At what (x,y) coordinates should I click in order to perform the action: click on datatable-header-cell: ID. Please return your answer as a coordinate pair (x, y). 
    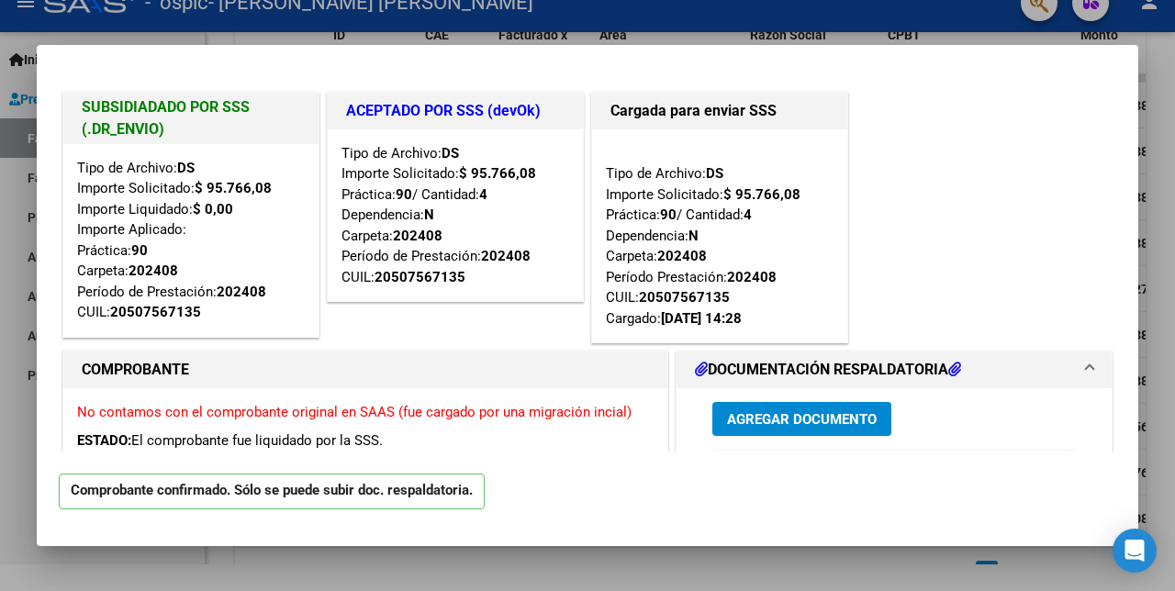
    Looking at the image, I should click on (735, 470).